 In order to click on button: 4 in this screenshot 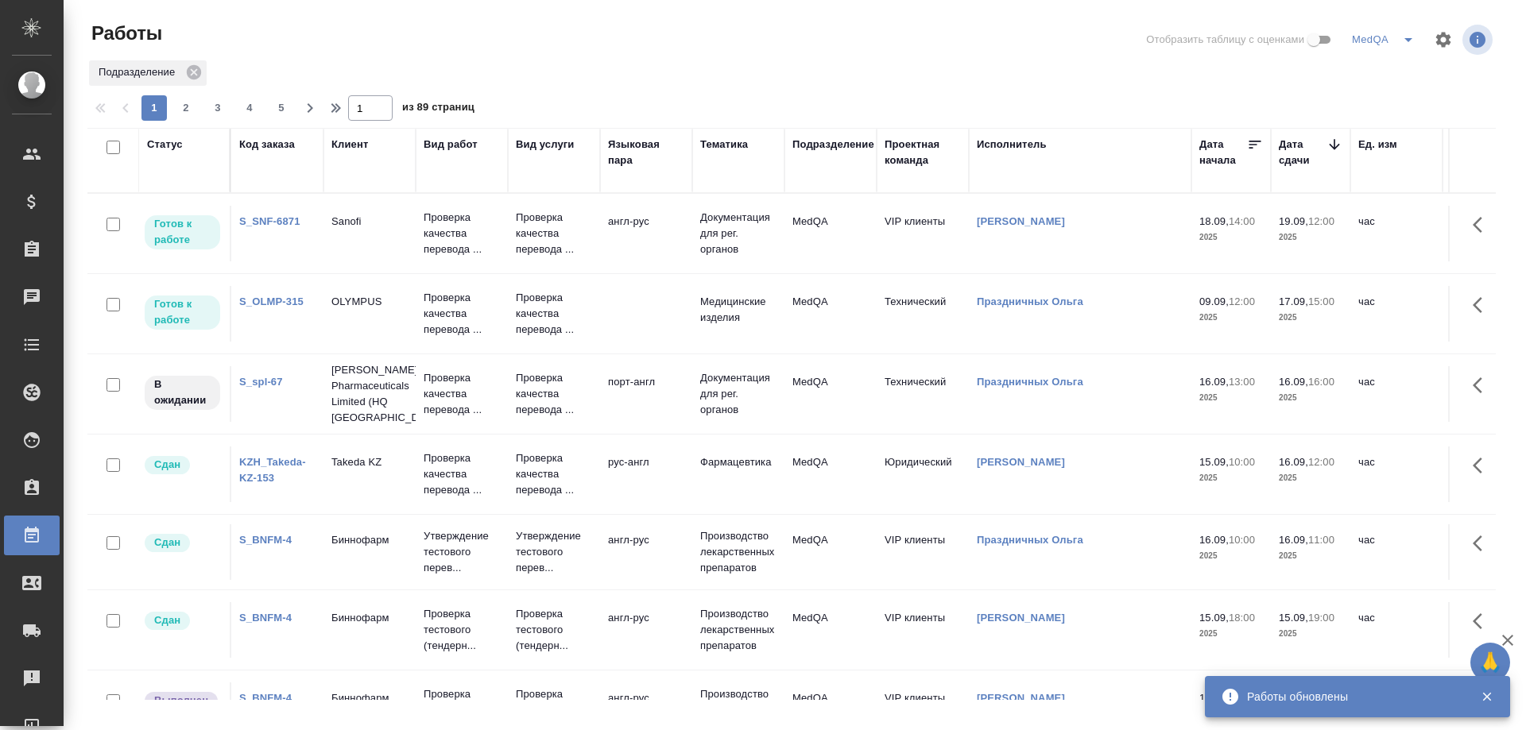, I will do `click(250, 108)`.